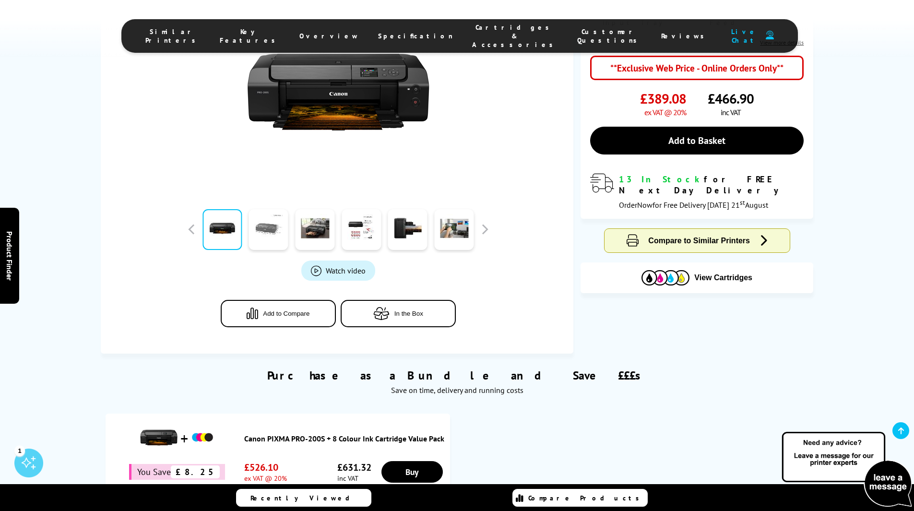  Describe the element at coordinates (195, 472) in the screenshot. I see `span: £8.25` at that location.